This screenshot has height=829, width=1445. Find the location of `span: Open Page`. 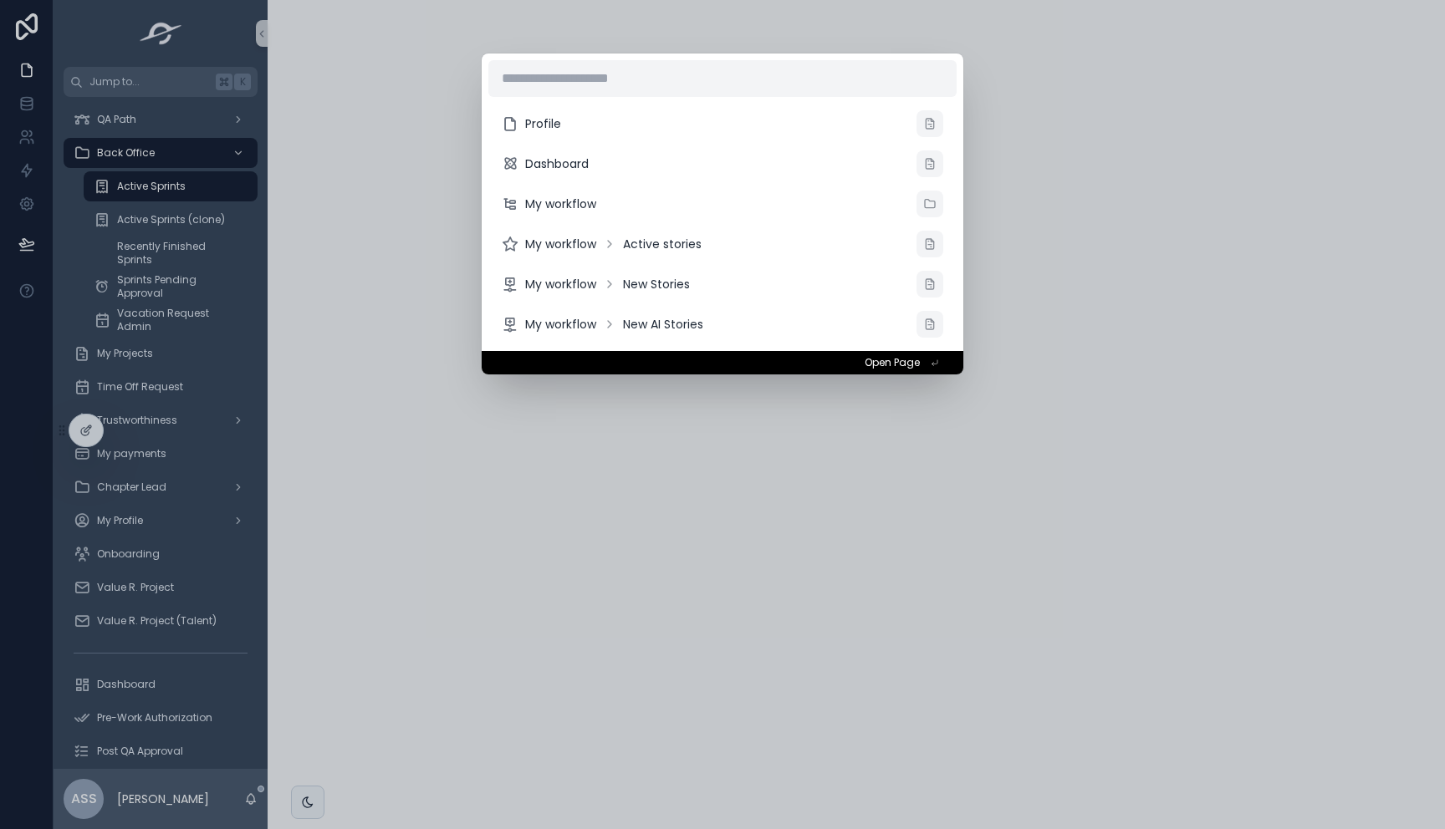

span: Open Page is located at coordinates (892, 363).